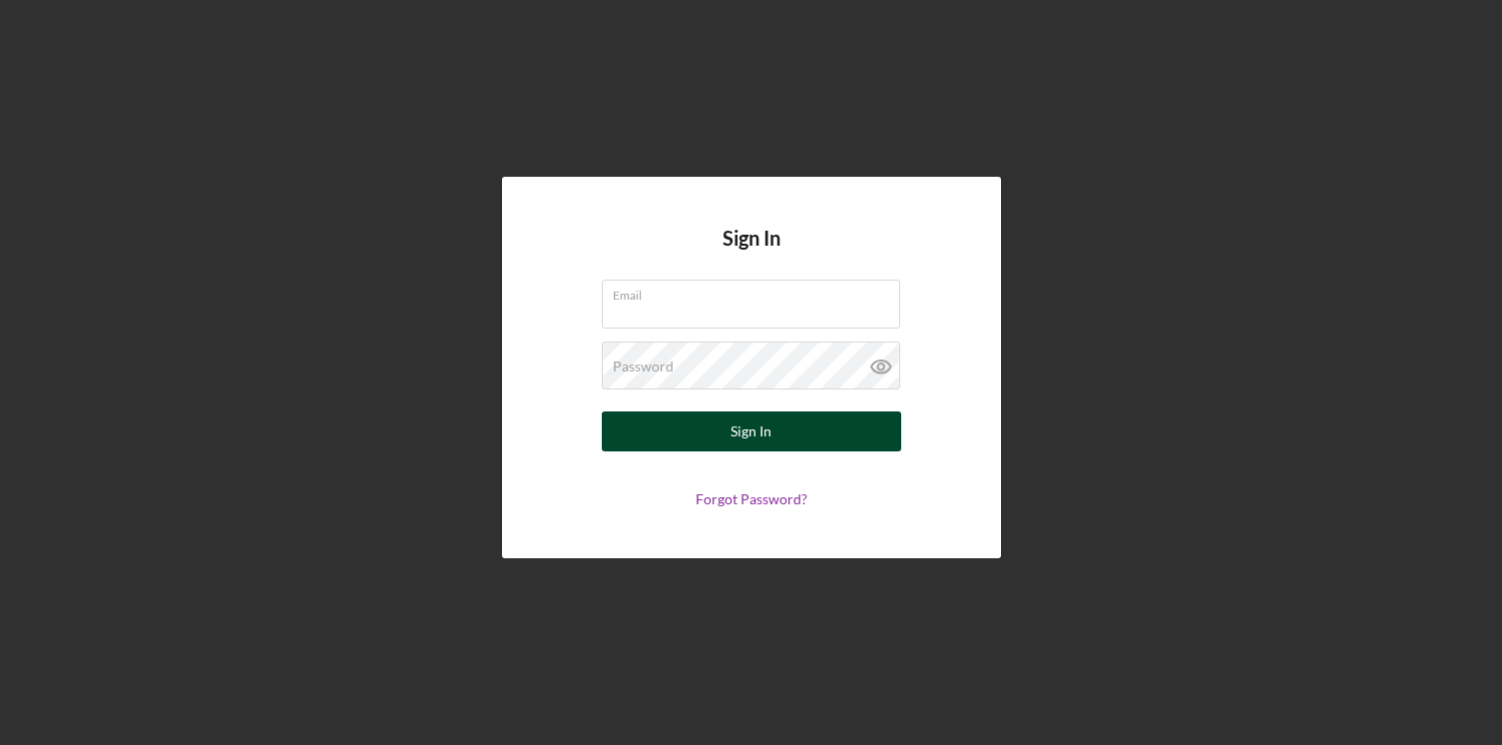 This screenshot has height=745, width=1502. What do you see at coordinates (752, 431) in the screenshot?
I see `button: Sign In` at bounding box center [752, 431].